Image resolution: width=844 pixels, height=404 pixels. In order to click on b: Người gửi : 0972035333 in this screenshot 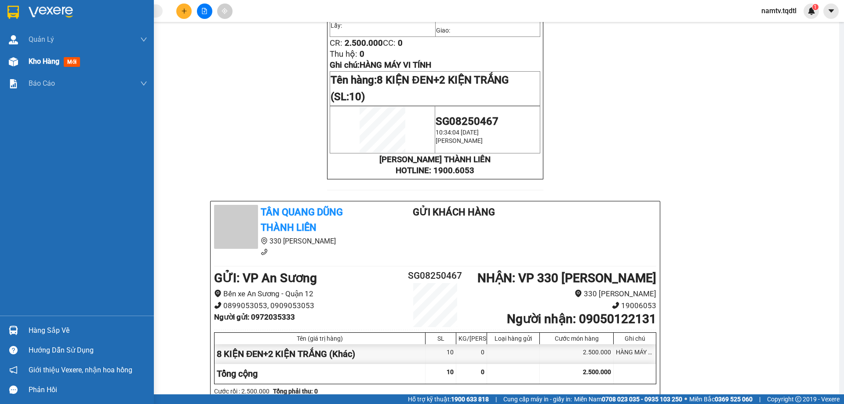, I will do `click(255, 317)`.